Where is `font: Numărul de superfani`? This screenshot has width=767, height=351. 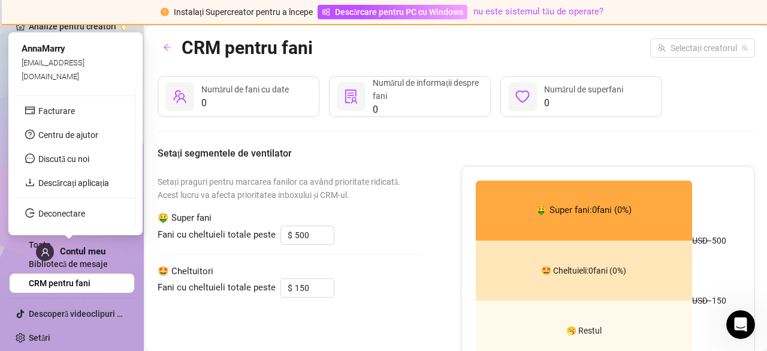
font: Numărul de superfani is located at coordinates (584, 89).